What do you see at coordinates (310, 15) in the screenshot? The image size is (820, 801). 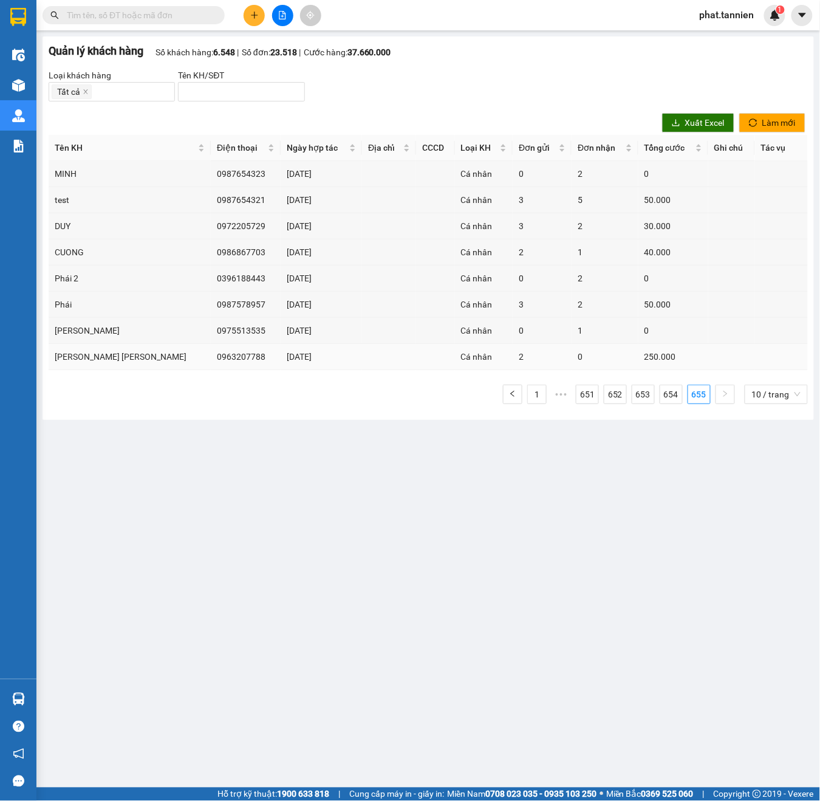 I see `button: aim` at bounding box center [310, 15].